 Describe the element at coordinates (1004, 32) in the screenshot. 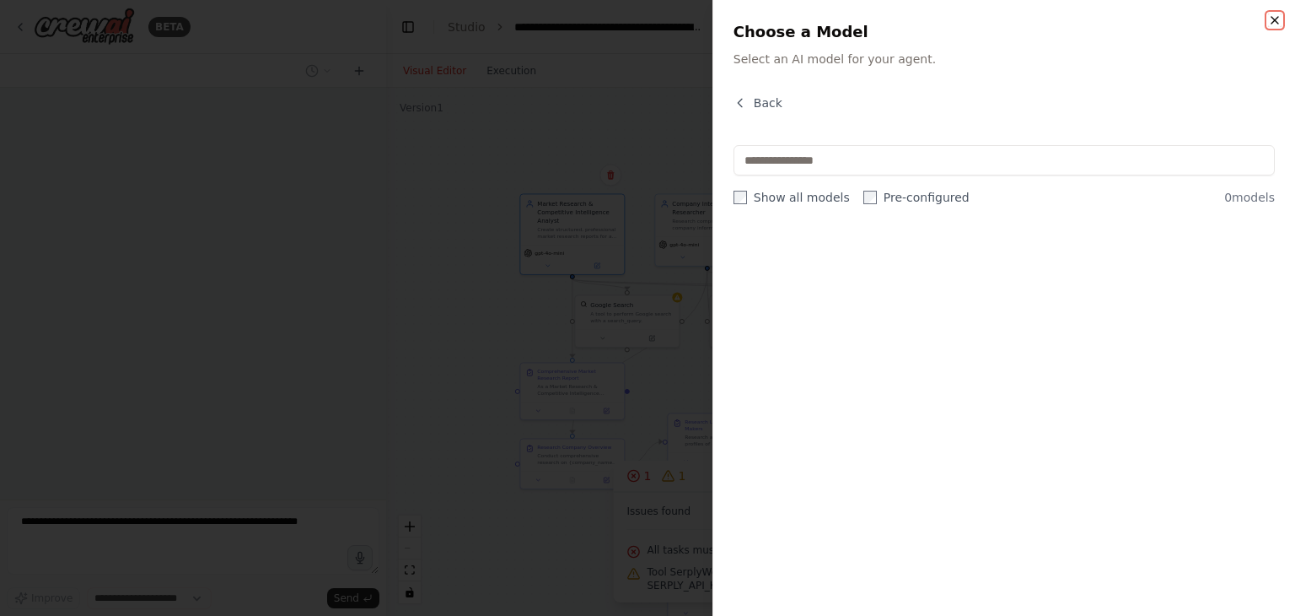

I see `h2: Choose a Model` at that location.